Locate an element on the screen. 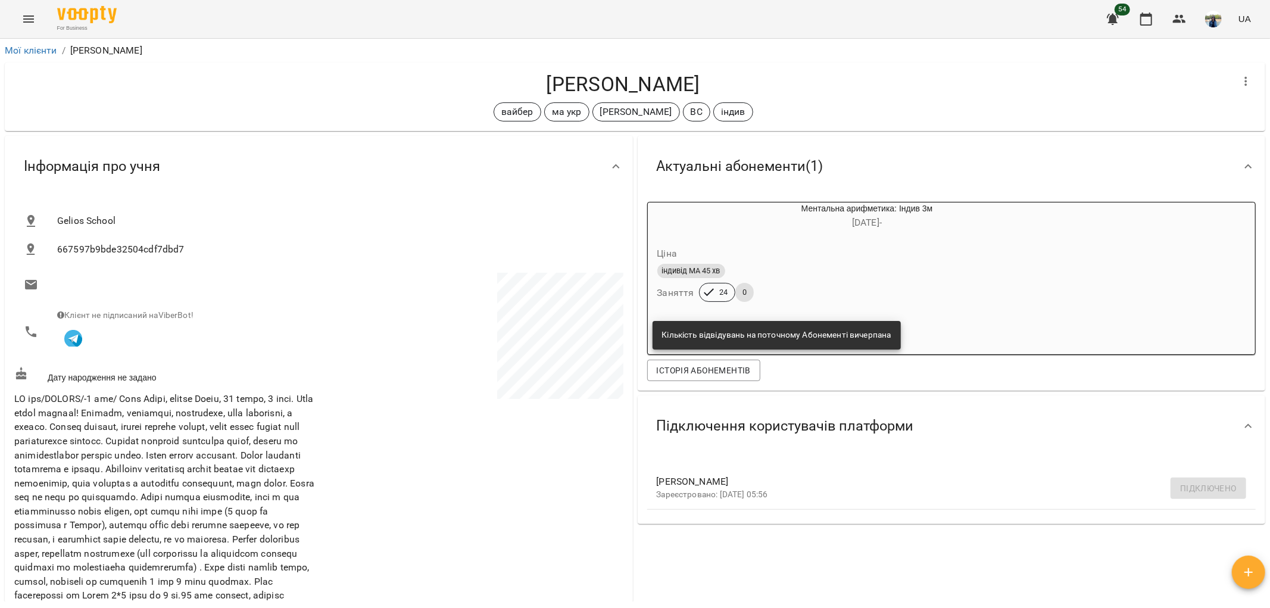 The width and height of the screenshot is (1270, 608). span: Інформація про учня is located at coordinates (92, 166).